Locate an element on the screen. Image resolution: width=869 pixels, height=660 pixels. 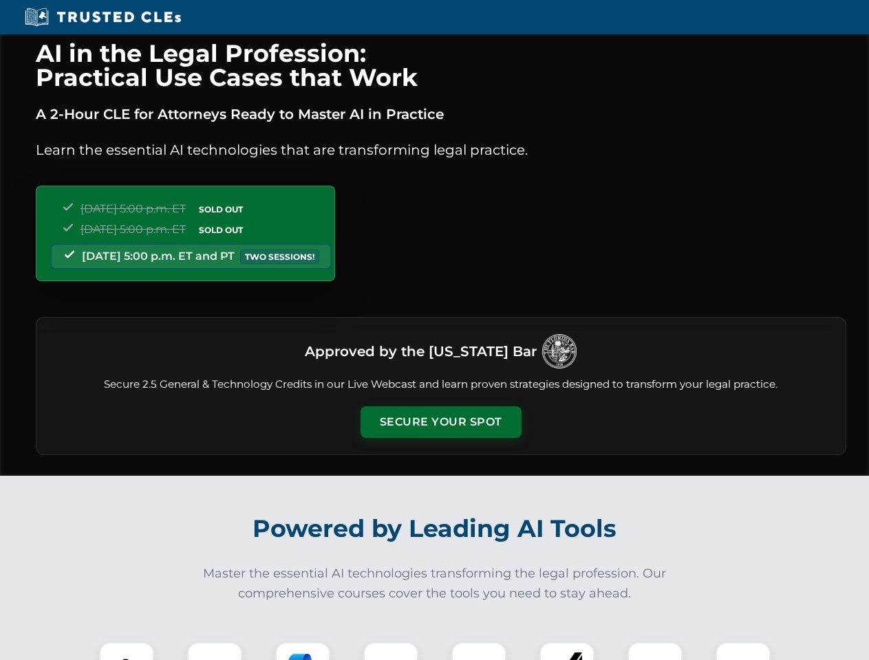
h2: Powered by Leading AI Tools is located at coordinates (435, 529).